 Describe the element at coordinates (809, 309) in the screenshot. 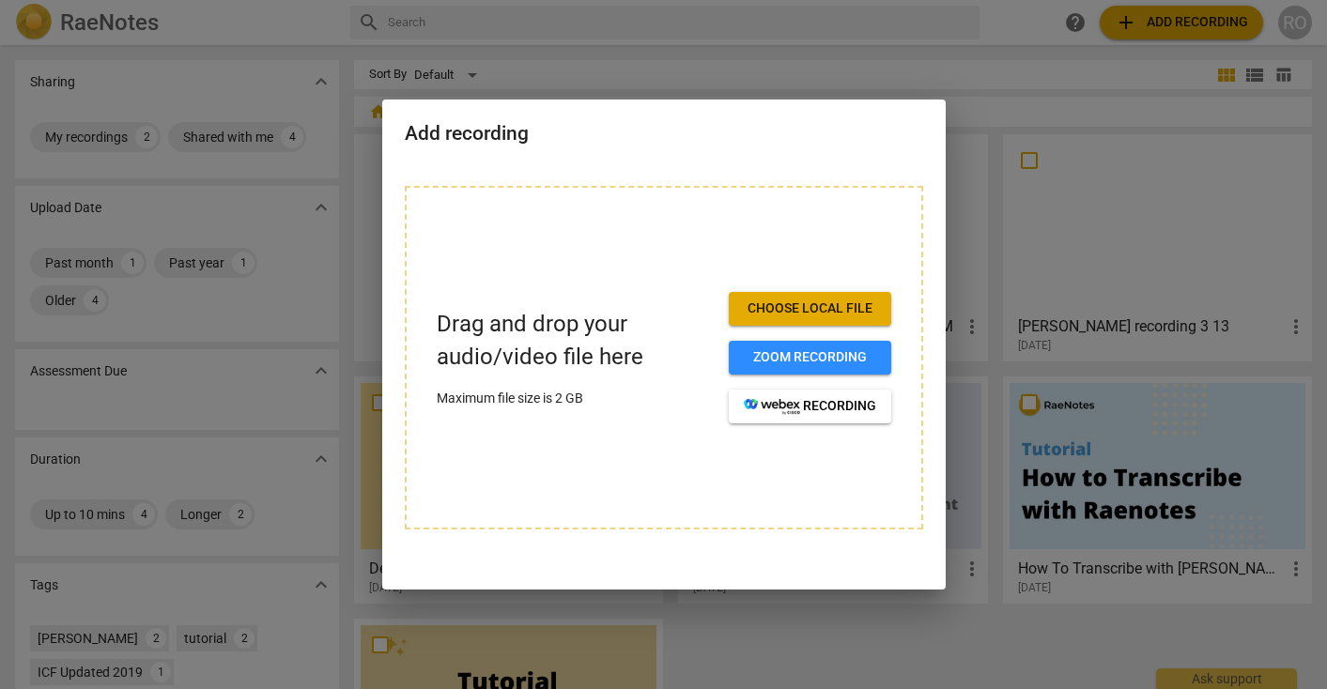

I see `span: Choose local file` at that location.